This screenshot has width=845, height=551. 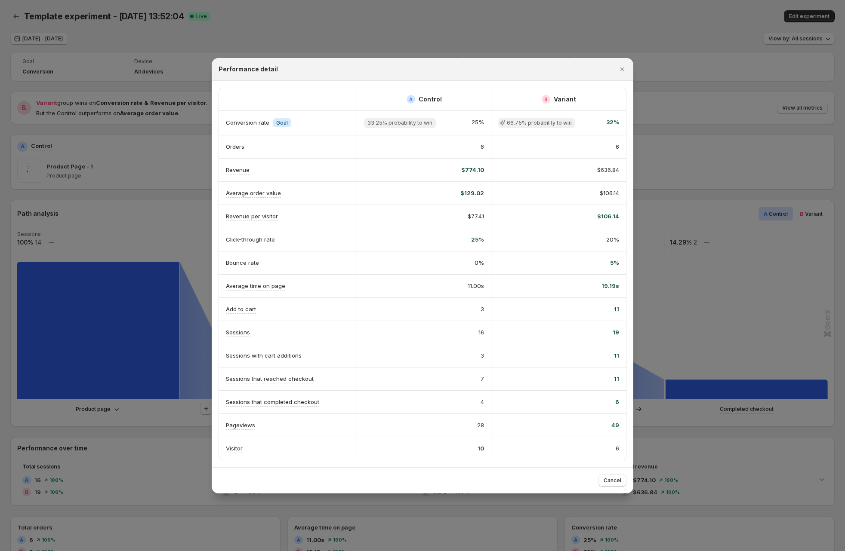 What do you see at coordinates (256, 286) in the screenshot?
I see `p: Average time on page` at bounding box center [256, 286].